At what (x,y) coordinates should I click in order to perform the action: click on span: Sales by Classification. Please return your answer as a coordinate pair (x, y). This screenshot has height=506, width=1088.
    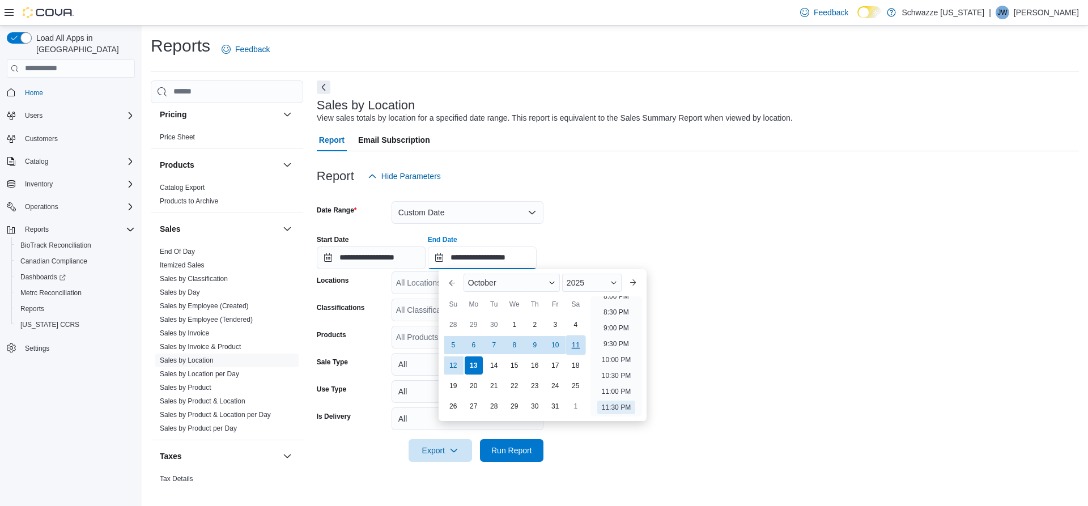
    Looking at the image, I should click on (194, 279).